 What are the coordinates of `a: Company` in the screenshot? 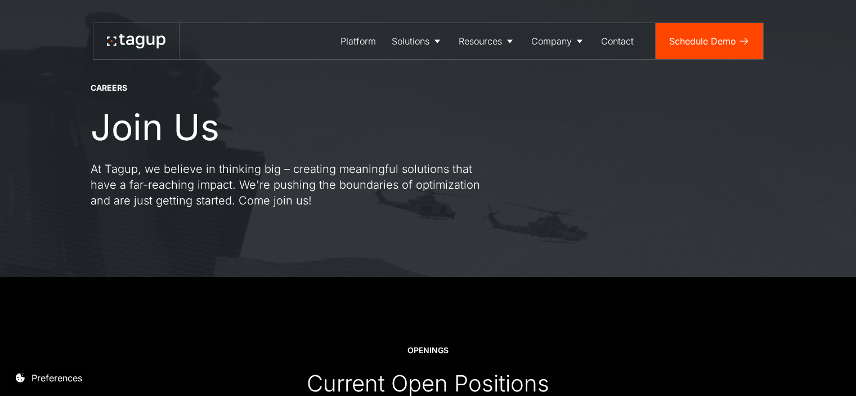 It's located at (558, 41).